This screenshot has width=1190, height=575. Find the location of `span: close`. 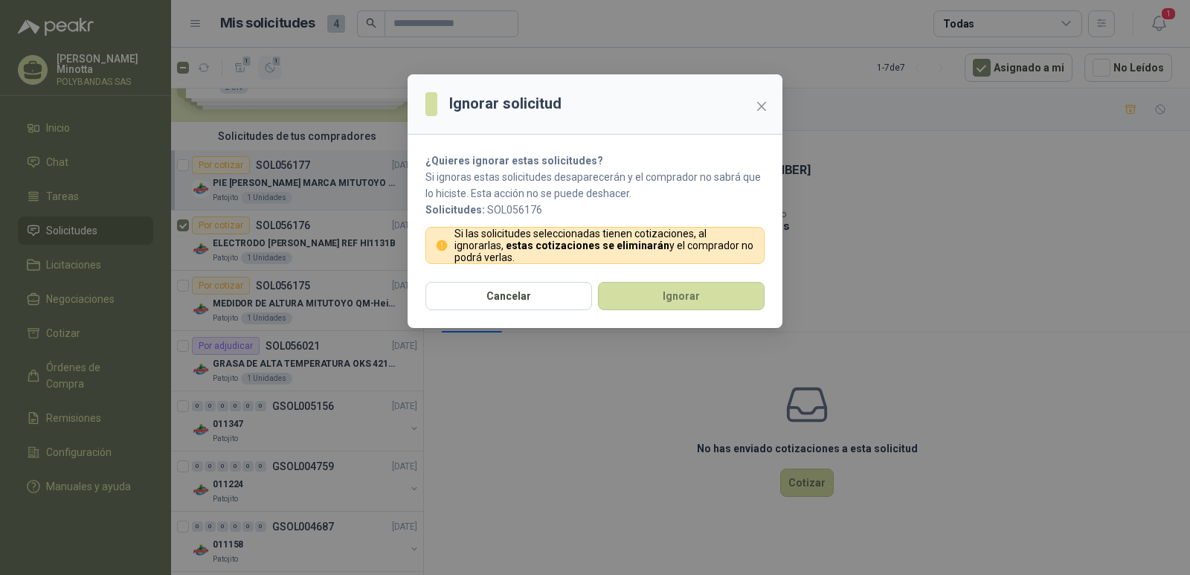

span: close is located at coordinates (762, 106).